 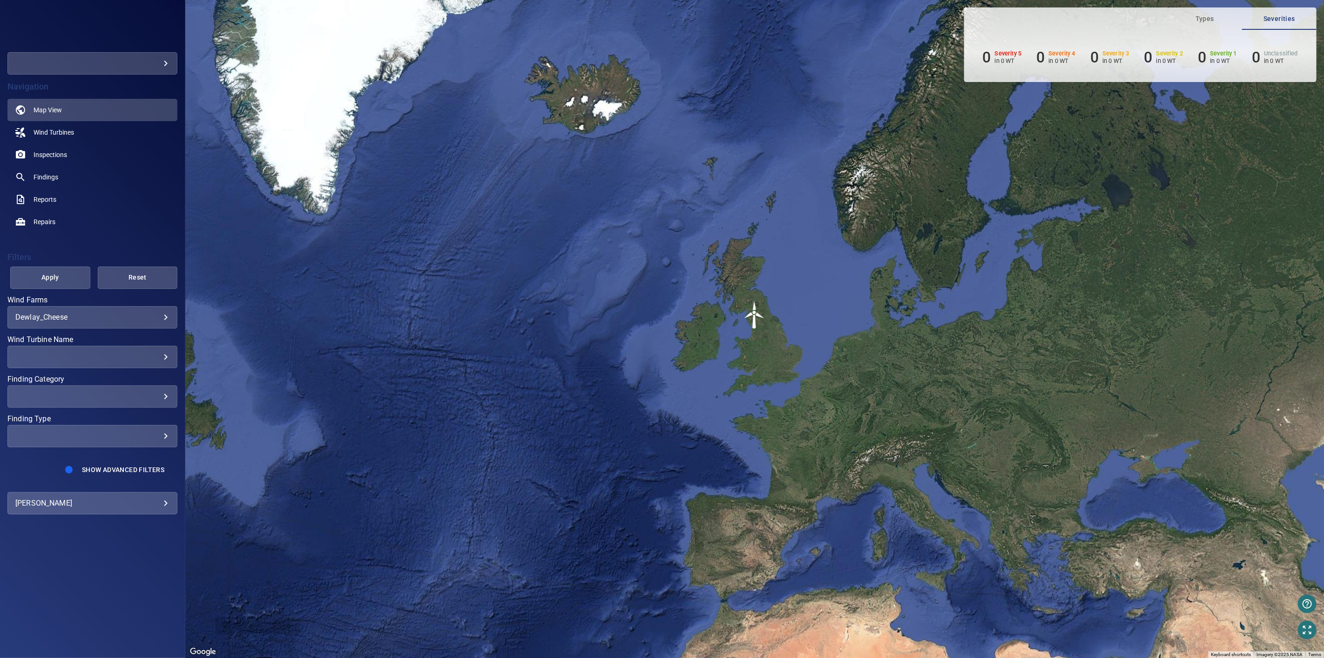 I want to click on h6: Severity 4, so click(x=1063, y=54).